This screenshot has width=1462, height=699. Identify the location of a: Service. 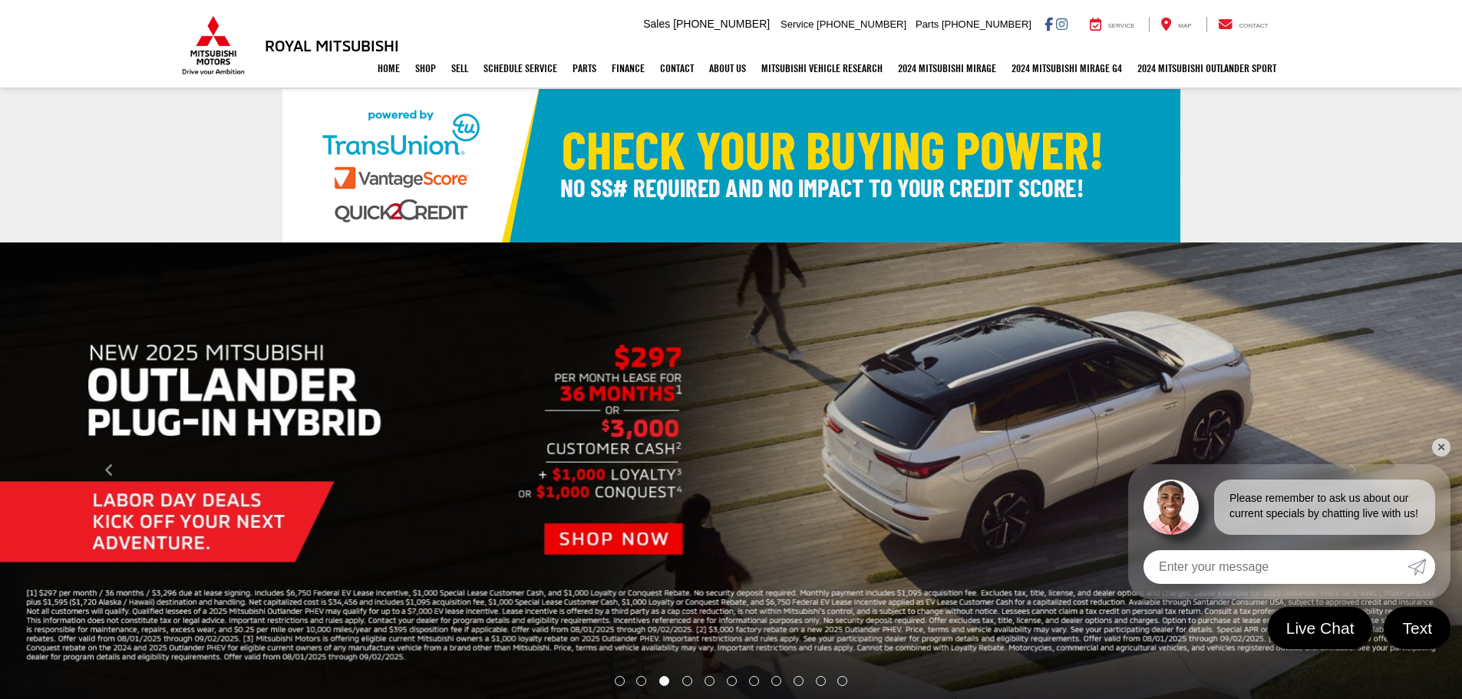
(1112, 25).